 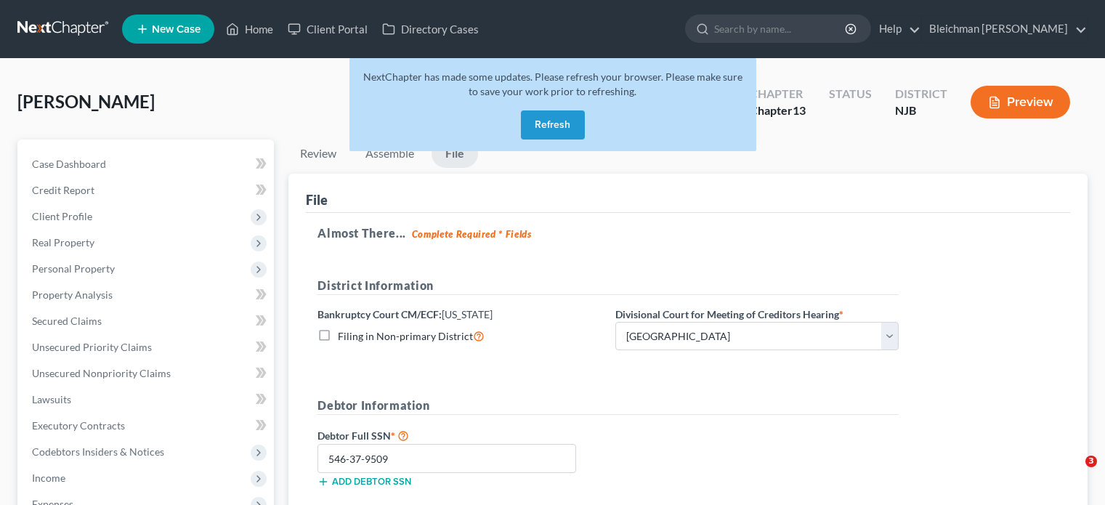 I want to click on label: Debtor Full SSN, so click(x=459, y=435).